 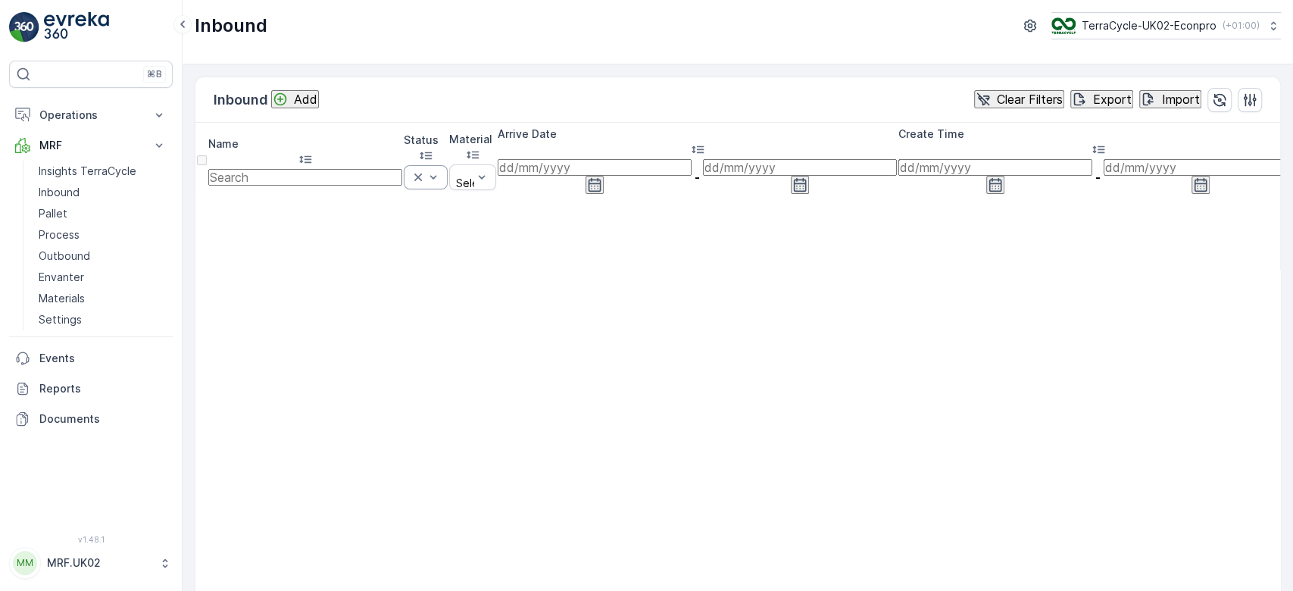 What do you see at coordinates (61, 277) in the screenshot?
I see `p: Envanter` at bounding box center [61, 277].